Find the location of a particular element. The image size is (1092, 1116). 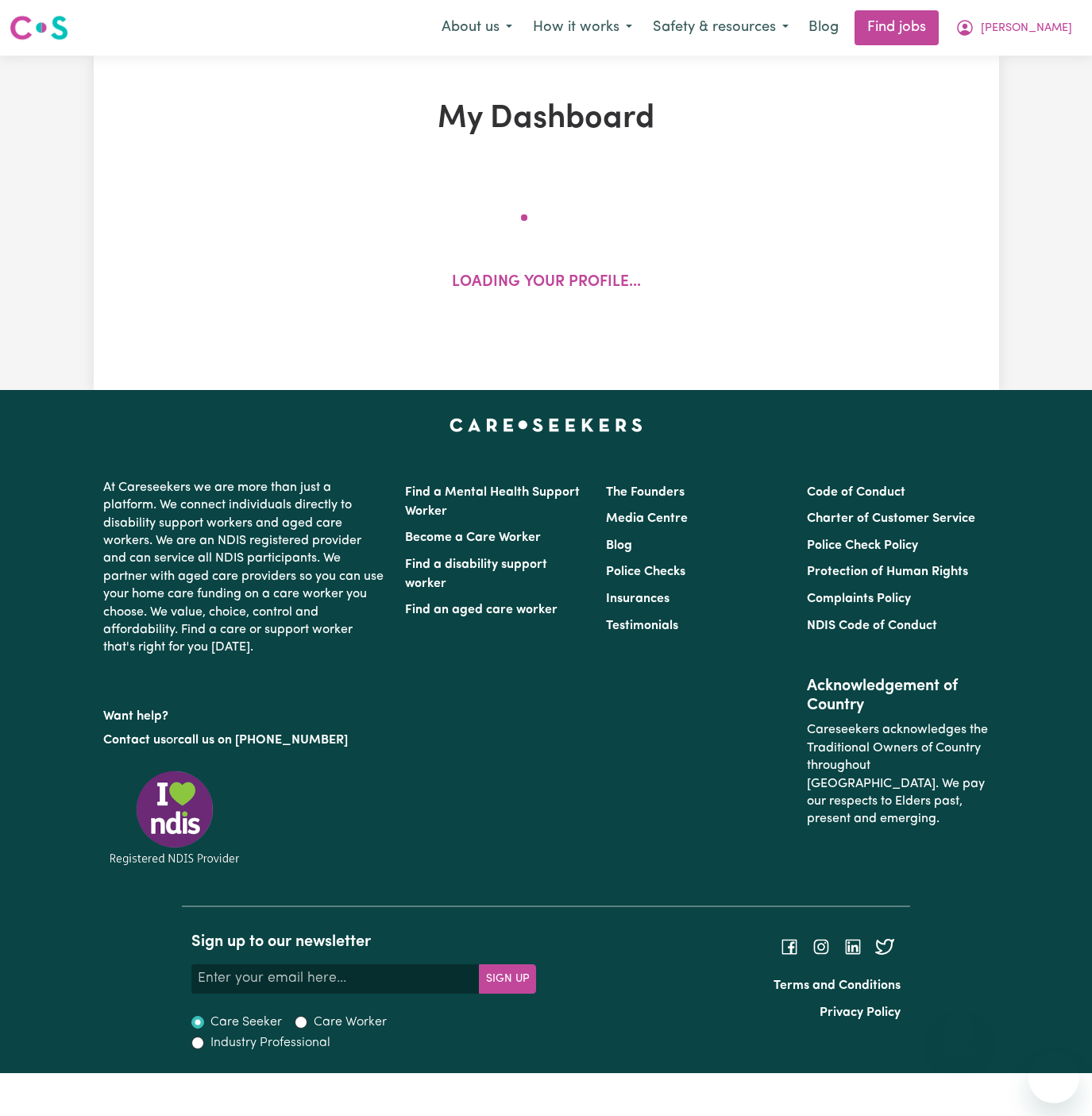

p: Loading your profile... is located at coordinates (546, 282).